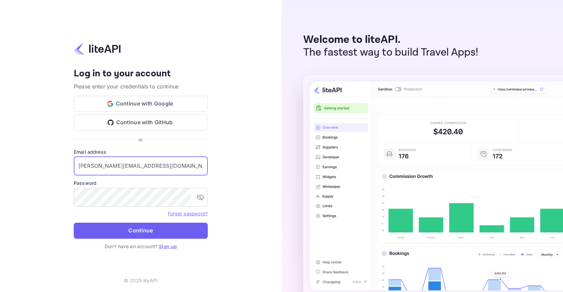 The width and height of the screenshot is (563, 292). Describe the element at coordinates (391, 53) in the screenshot. I see `p: The fastest way to build Travel Apps!` at that location.